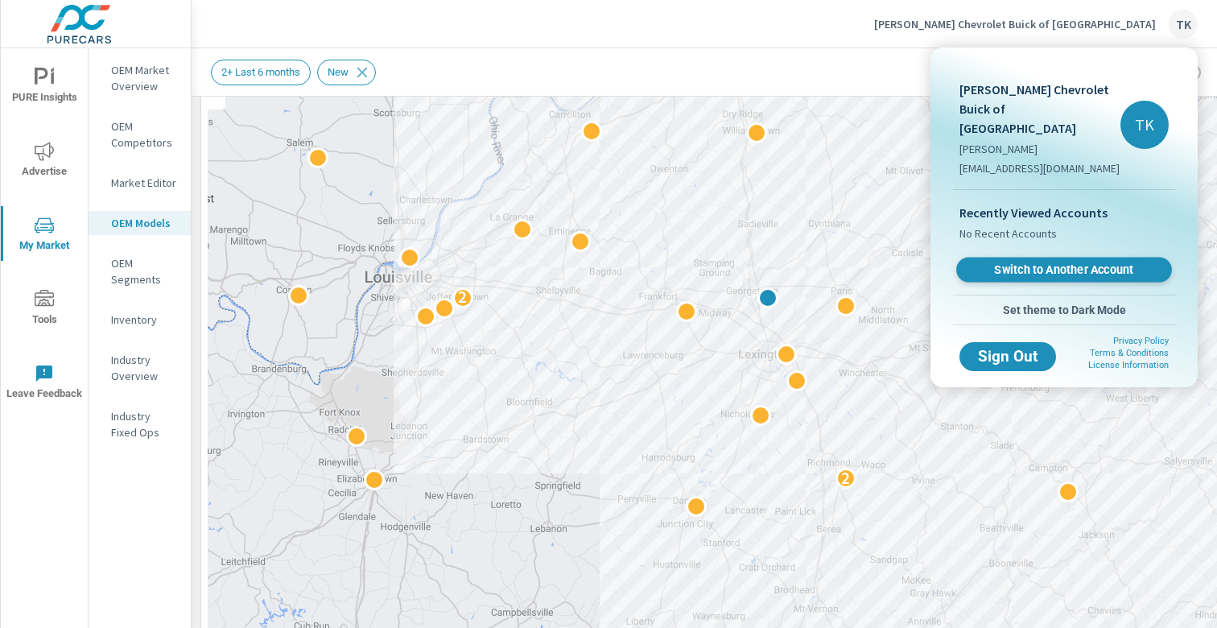  Describe the element at coordinates (1064, 233) in the screenshot. I see `span: No Recent Accounts` at that location.